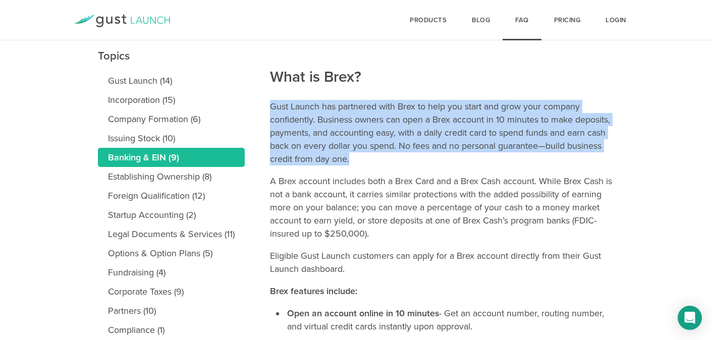 The height and width of the screenshot is (340, 712). Describe the element at coordinates (171, 119) in the screenshot. I see `a: Company Formation (6)` at that location.